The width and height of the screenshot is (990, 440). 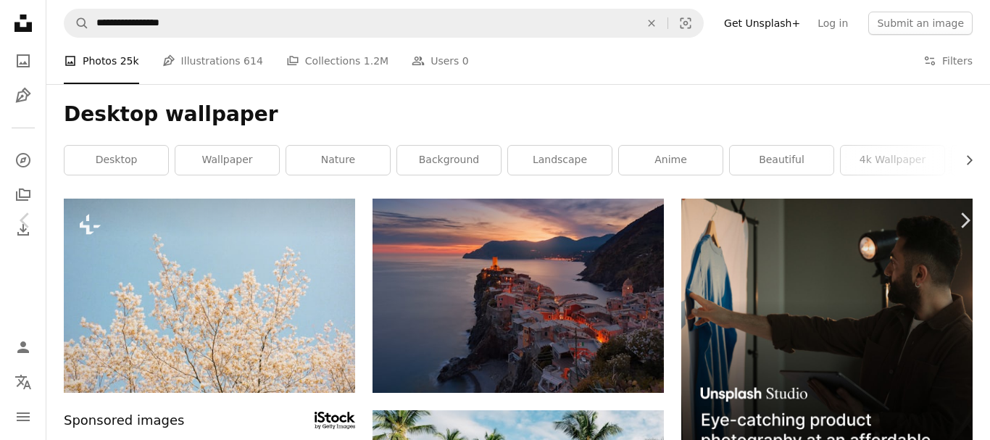 What do you see at coordinates (781, 160) in the screenshot?
I see `a: beautiful` at bounding box center [781, 160].